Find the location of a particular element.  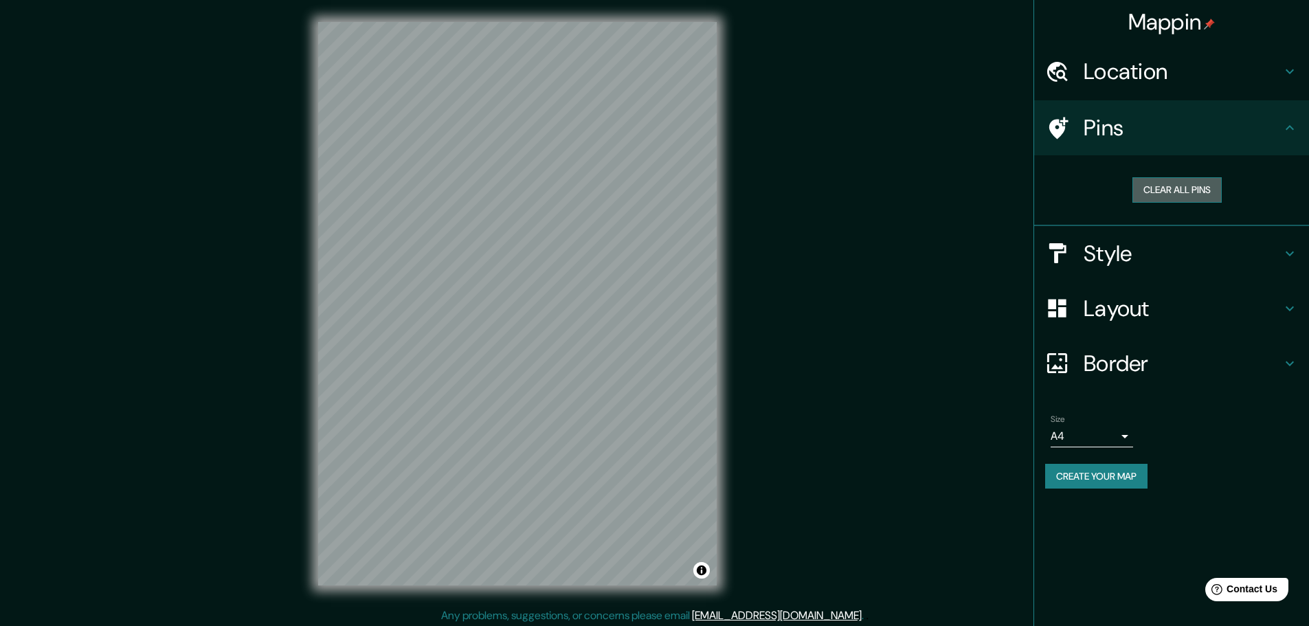

h4: Layout is located at coordinates (1182, 308).